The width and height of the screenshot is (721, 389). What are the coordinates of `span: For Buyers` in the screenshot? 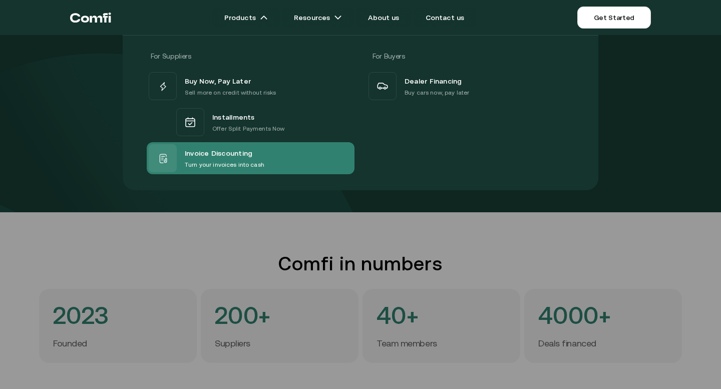 It's located at (389, 56).